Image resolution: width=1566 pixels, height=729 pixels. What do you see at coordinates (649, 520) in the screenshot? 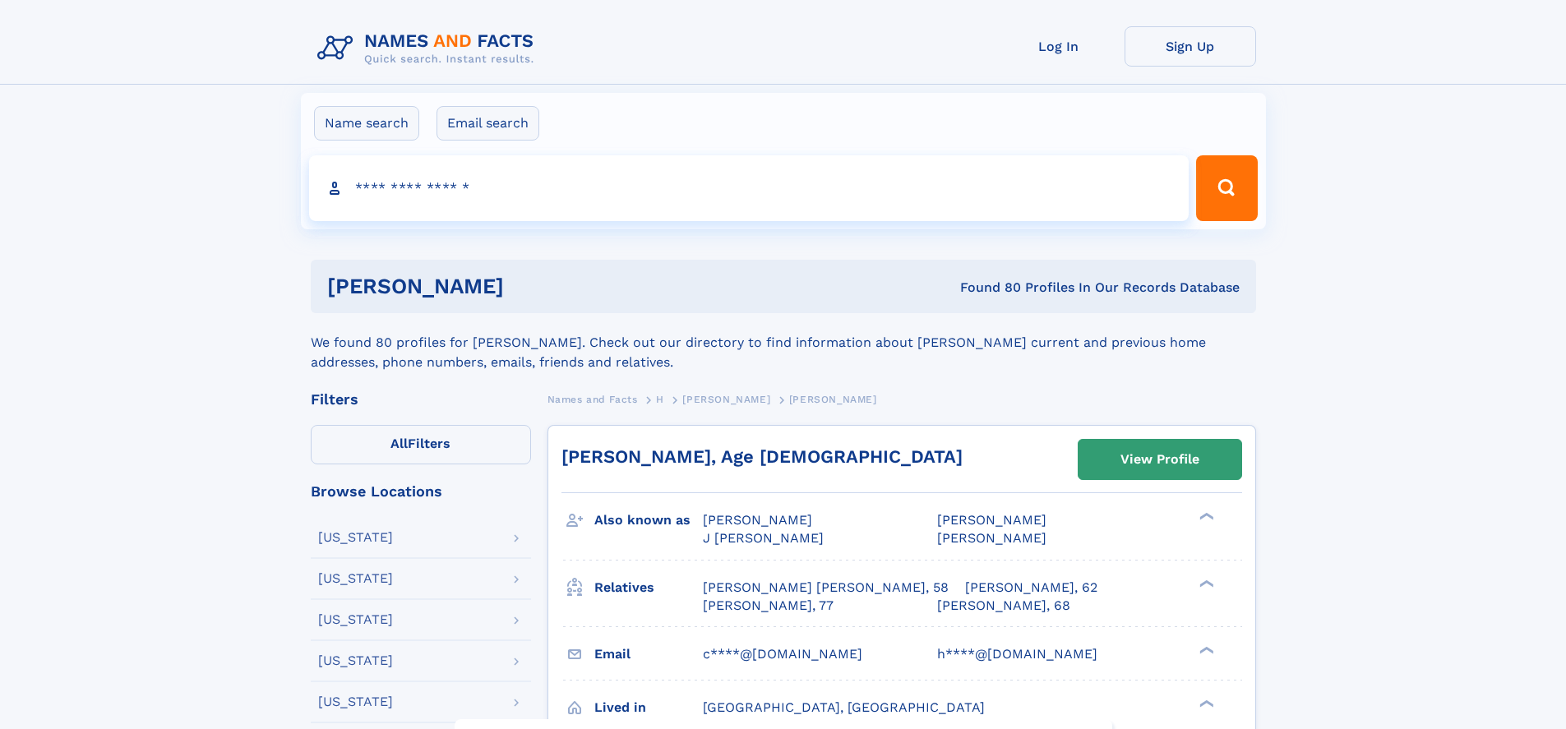
I see `h3: Also known as` at bounding box center [649, 520].